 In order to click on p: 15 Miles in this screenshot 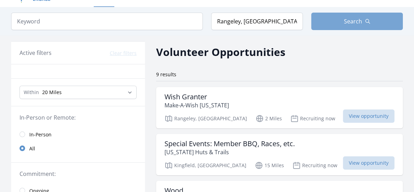, I will do `click(270, 165)`.